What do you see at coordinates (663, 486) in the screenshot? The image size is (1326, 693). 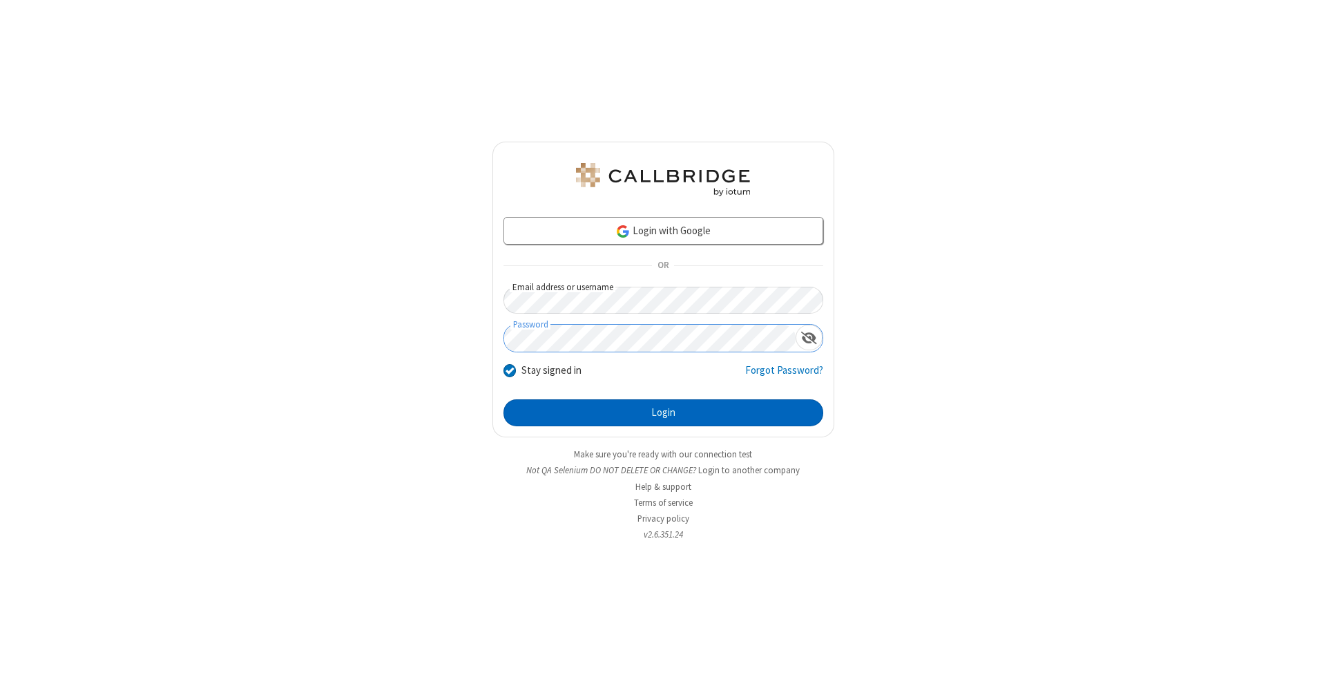 I see `a: Help & support` at bounding box center [663, 486].